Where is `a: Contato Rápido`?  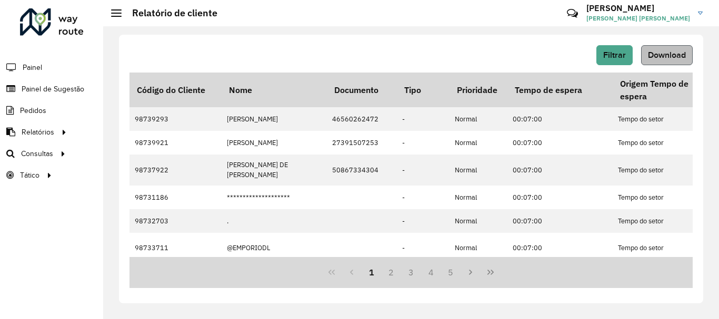 a: Contato Rápido is located at coordinates (572, 13).